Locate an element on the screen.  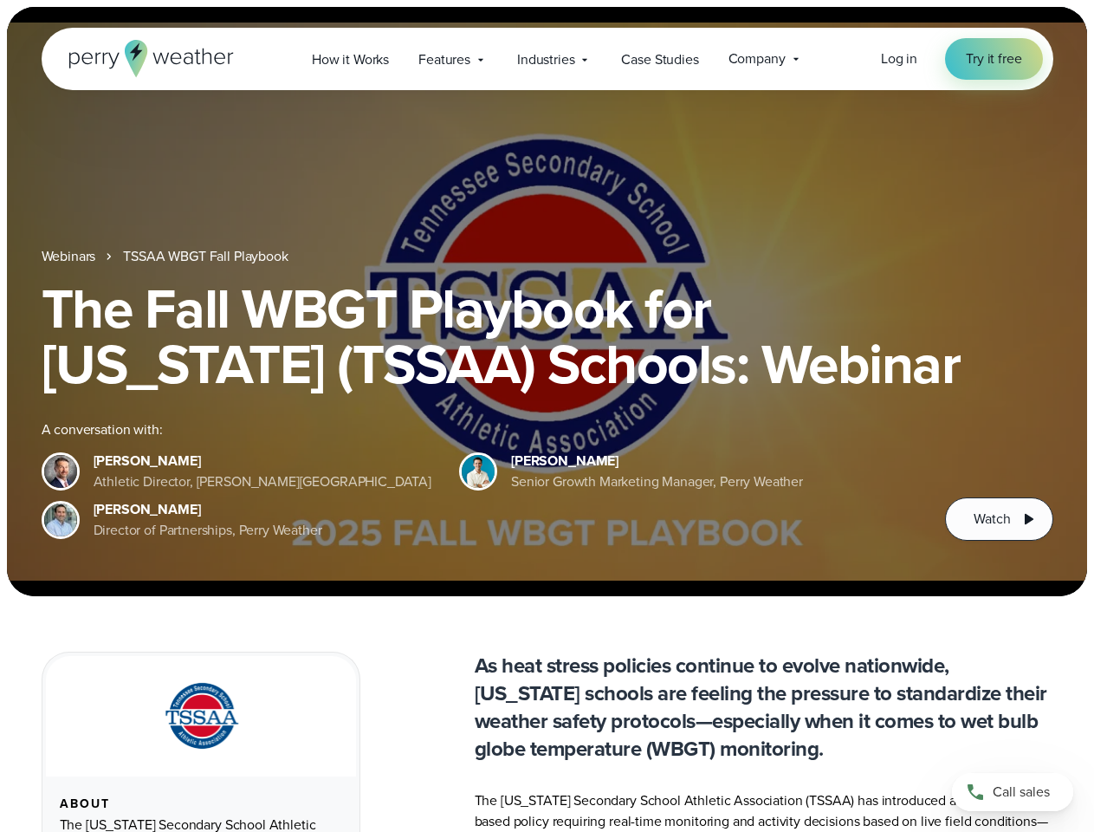
img: TSSAA-Tennessee-Secondary-School-Athletic-Association.svg is located at coordinates (201, 716).